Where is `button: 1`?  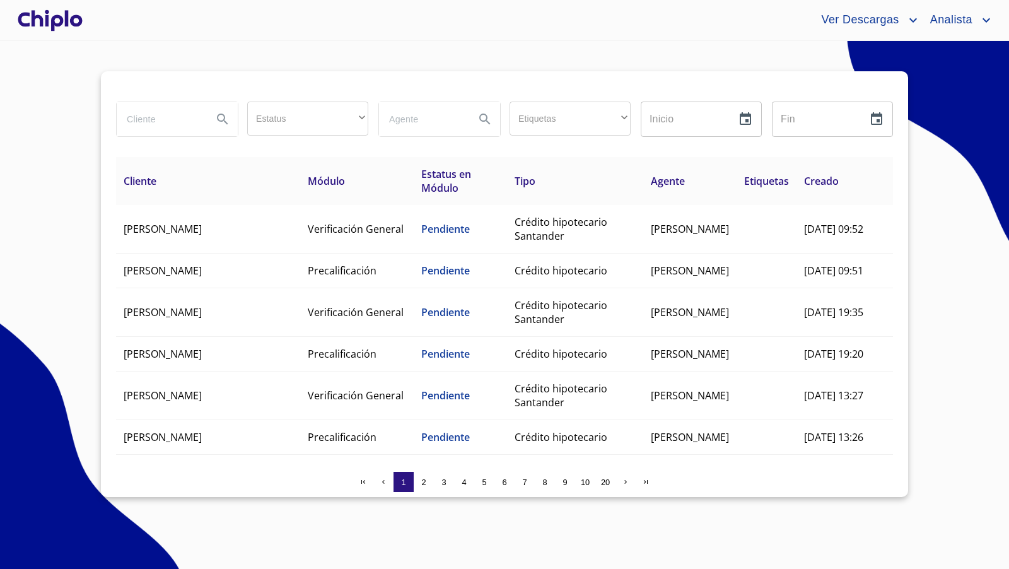 button: 1 is located at coordinates (404, 482).